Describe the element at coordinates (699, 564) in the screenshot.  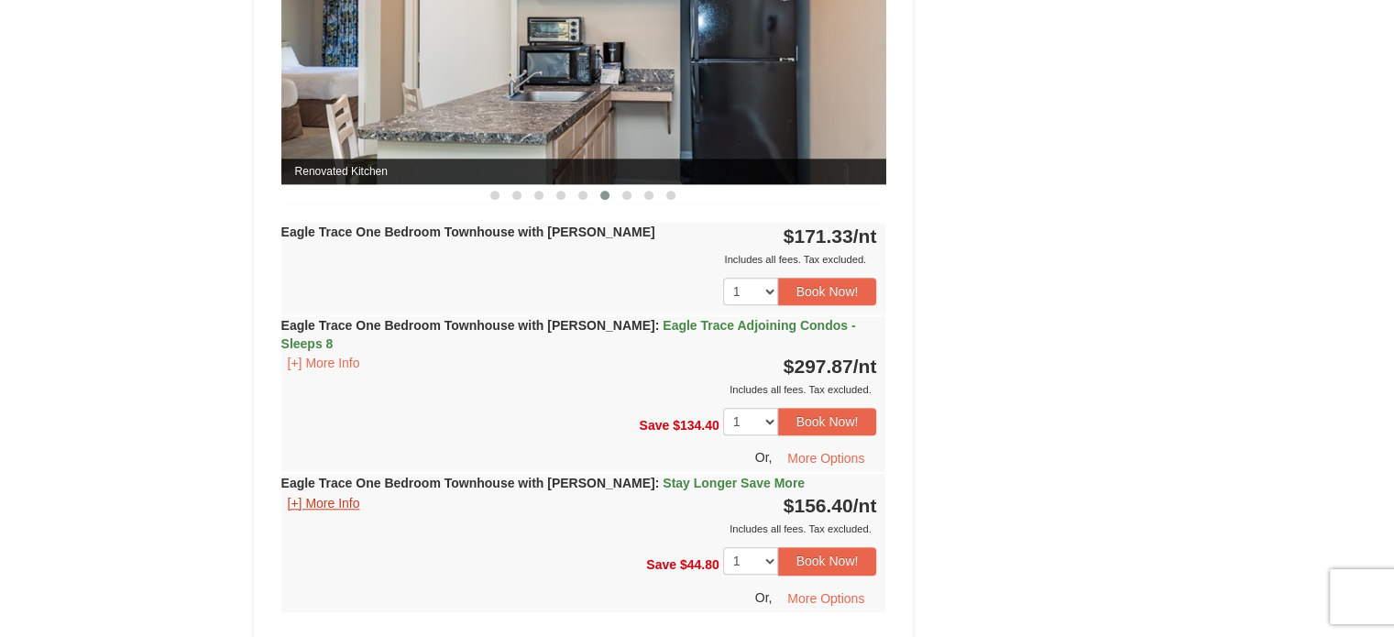
I see `span: $44.80` at that location.